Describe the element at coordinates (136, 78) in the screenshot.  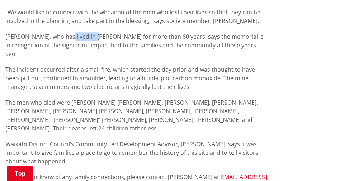
I see `p: The incident occurred after a small fire, which started the day prior and was thought to have bee...` at that location.